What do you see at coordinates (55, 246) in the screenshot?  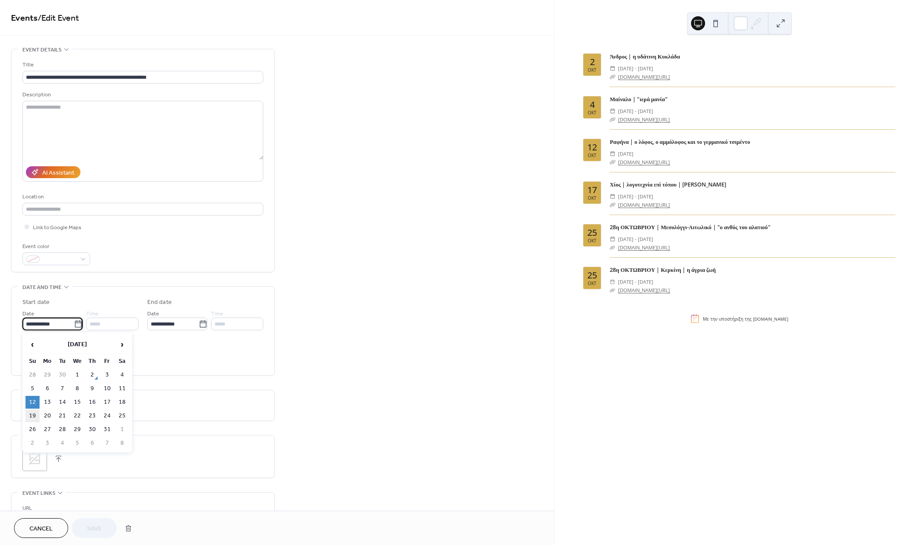 I see `div: Event color` at bounding box center [55, 246].